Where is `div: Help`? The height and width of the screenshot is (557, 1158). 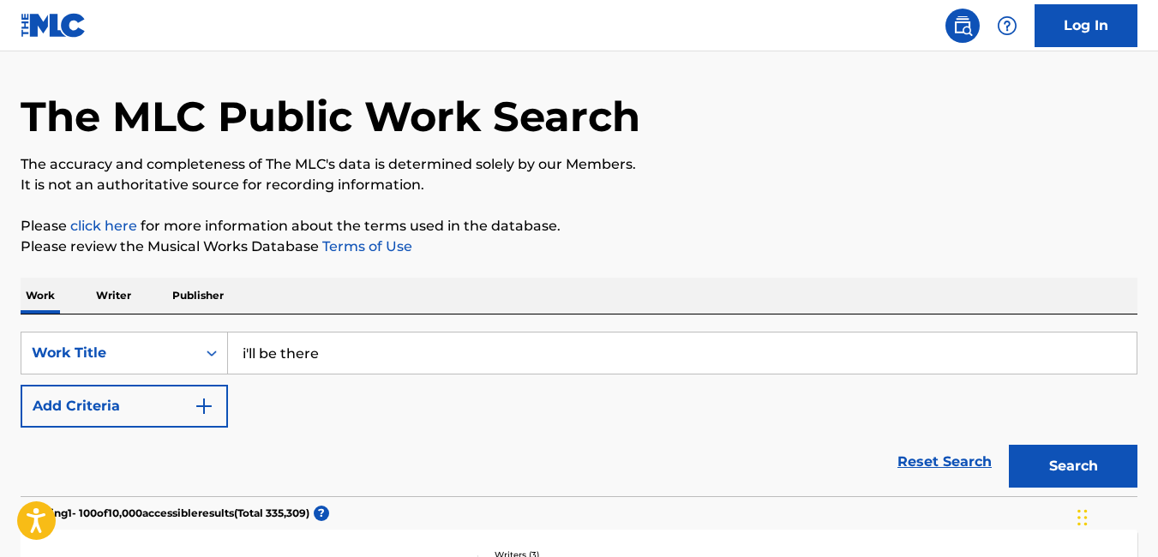
div: Help is located at coordinates (1007, 26).